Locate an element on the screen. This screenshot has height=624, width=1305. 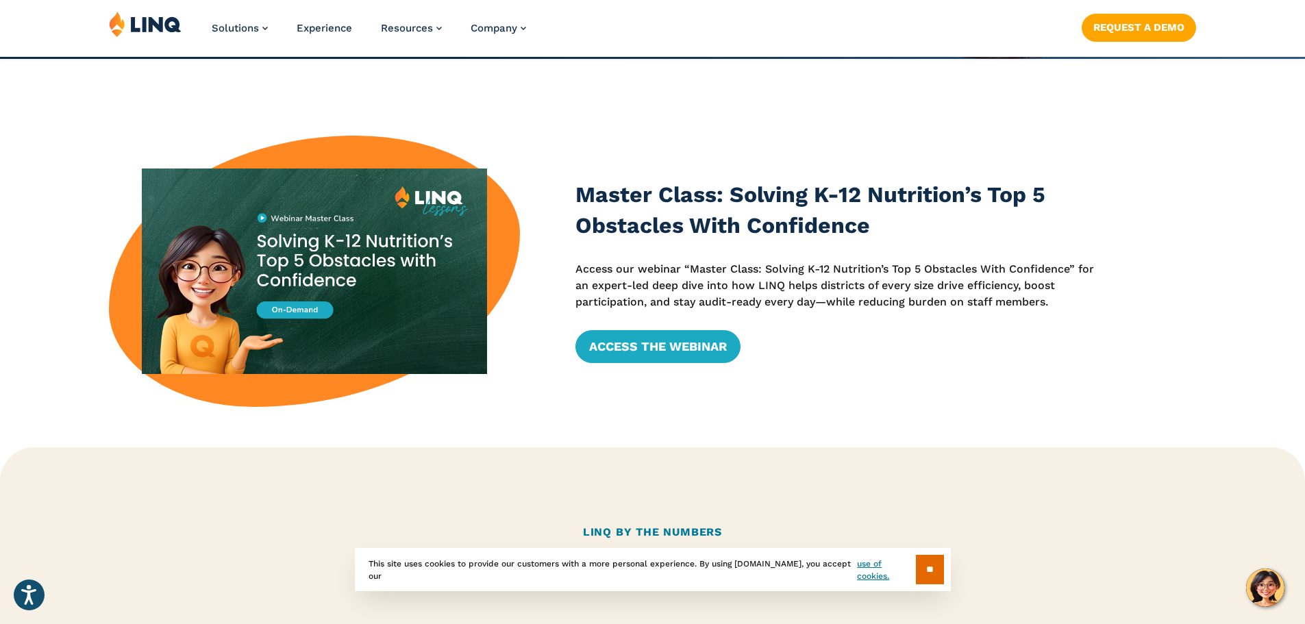
a: Experience is located at coordinates (324, 28).